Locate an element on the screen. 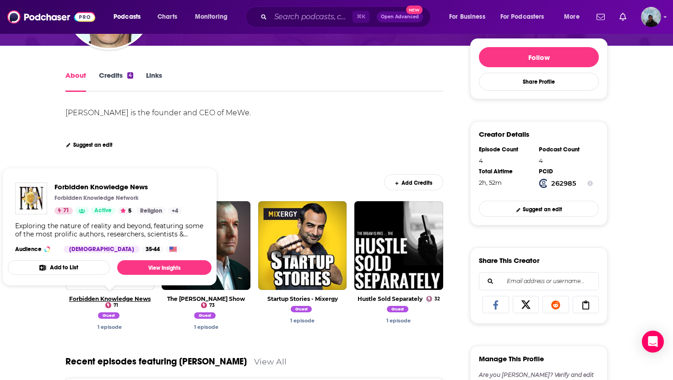 This screenshot has height=380, width=673. div: Open Intercom Messenger is located at coordinates (653, 342).